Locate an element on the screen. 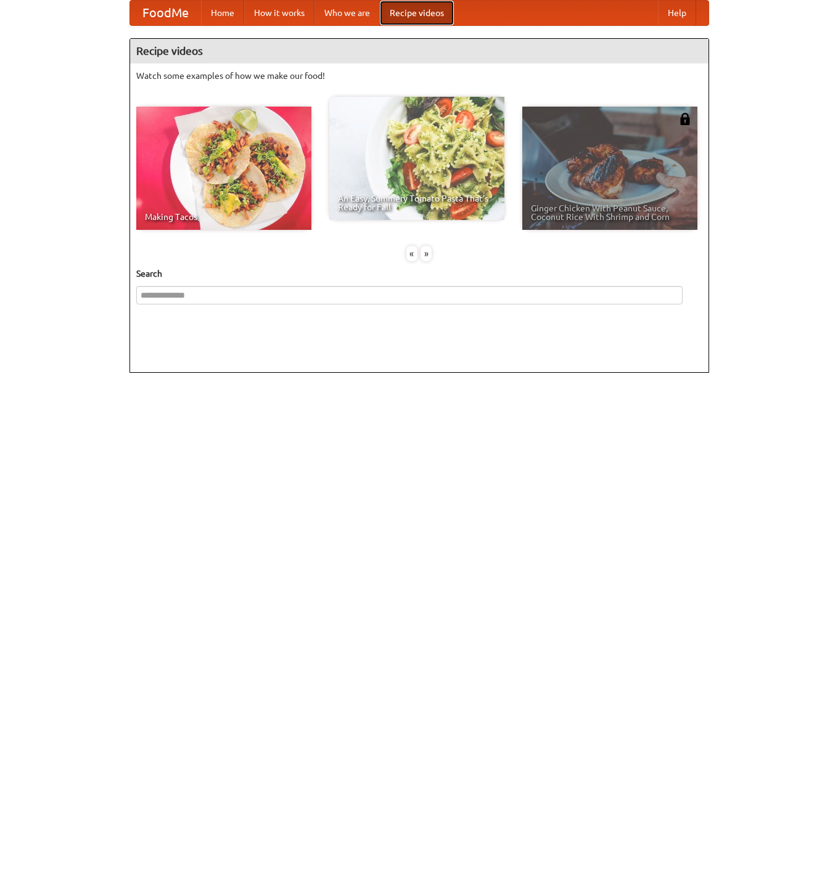  p: Watch some examples of how we make our food! is located at coordinates (419, 76).